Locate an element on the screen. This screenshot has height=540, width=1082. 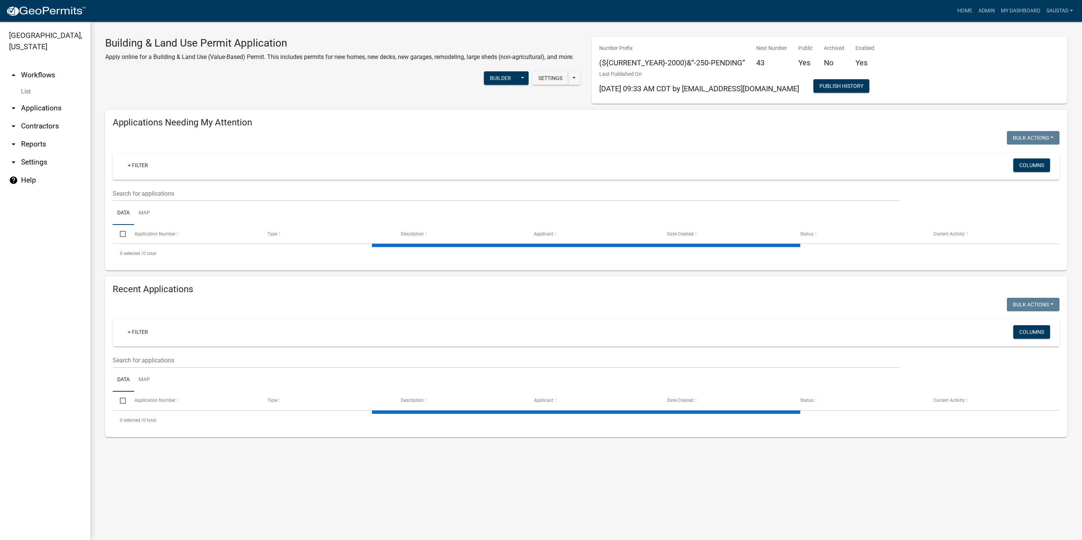
wm-modal-confirm: Workflow Publish History is located at coordinates (841, 87).